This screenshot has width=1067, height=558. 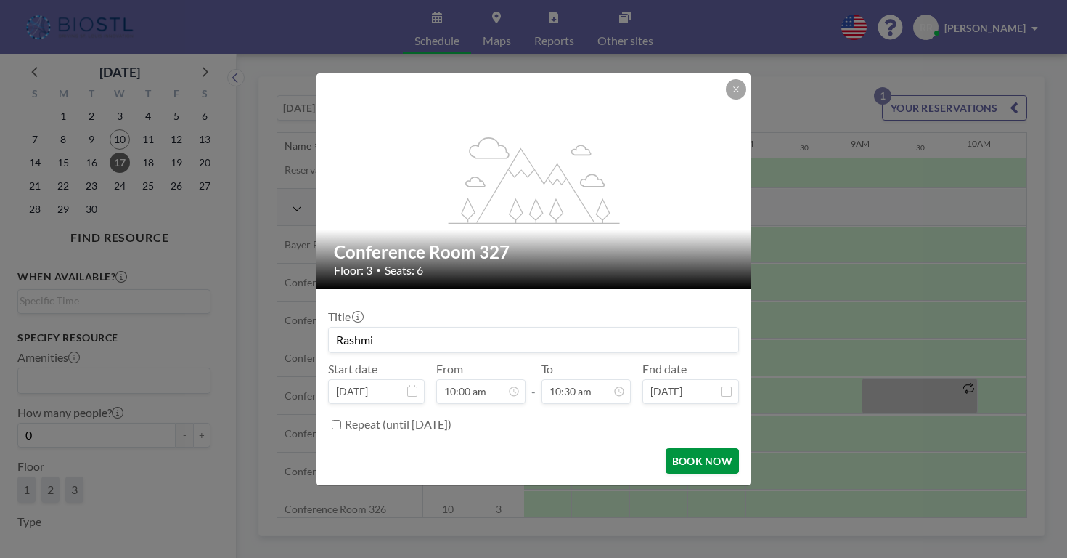 I want to click on h2: Conference Room 327, so click(x=534, y=252).